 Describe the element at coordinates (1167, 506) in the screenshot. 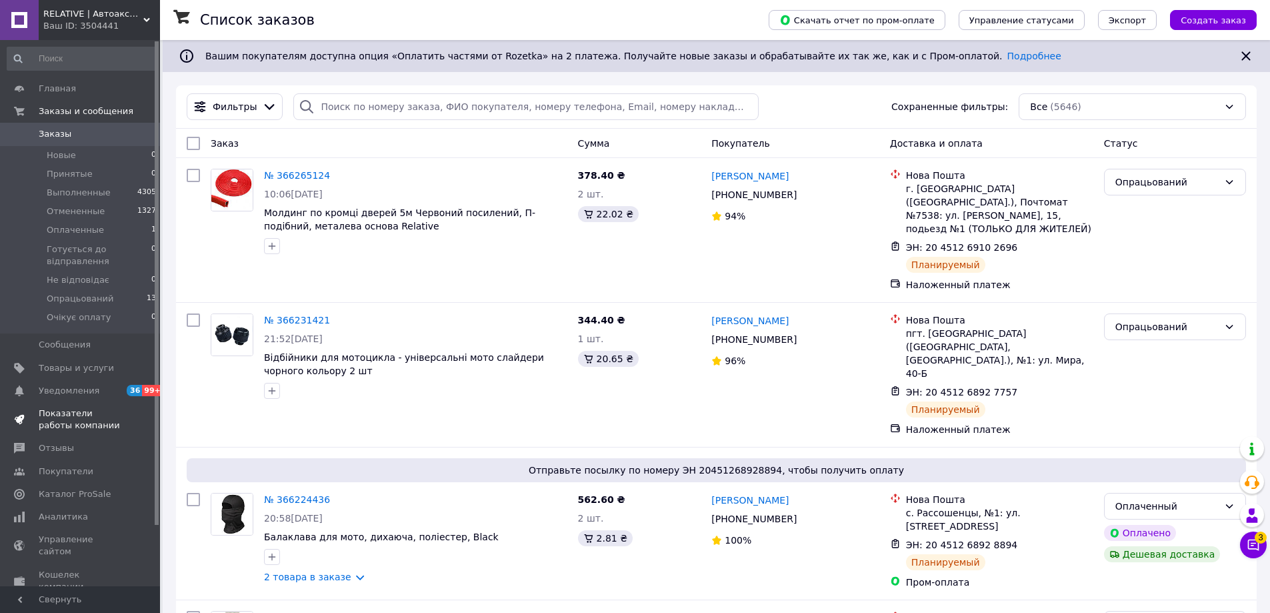

I see `div: Оплаченный` at that location.